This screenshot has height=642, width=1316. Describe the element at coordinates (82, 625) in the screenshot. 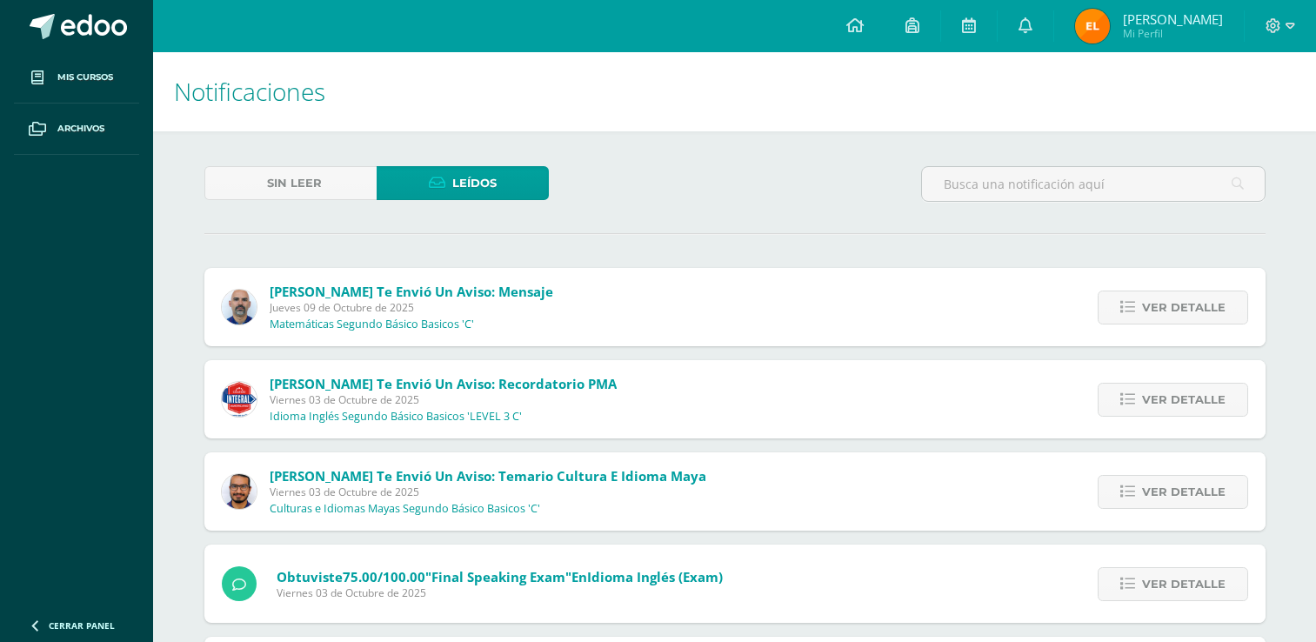

I see `span: Cerrar panel` at that location.